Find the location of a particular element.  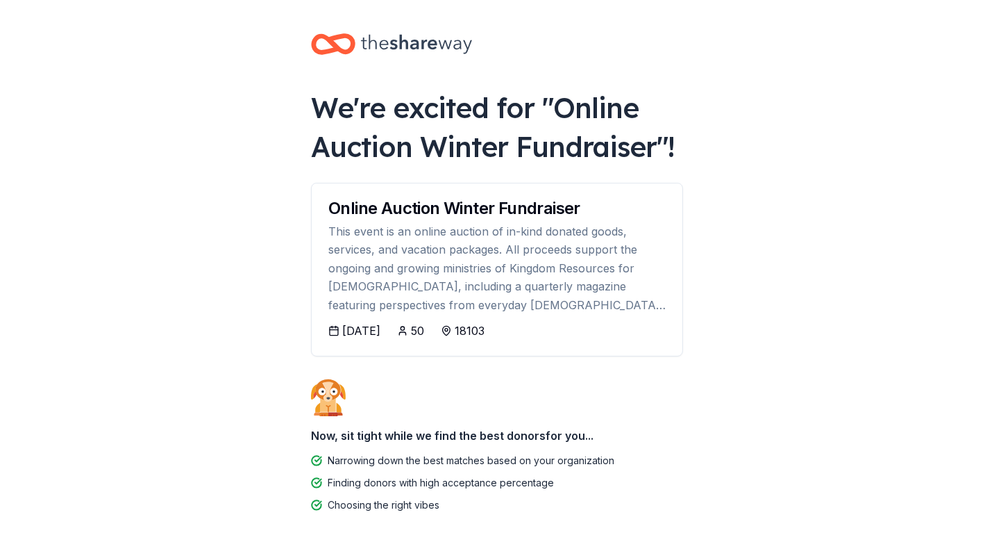

div: 50 is located at coordinates (417, 331).